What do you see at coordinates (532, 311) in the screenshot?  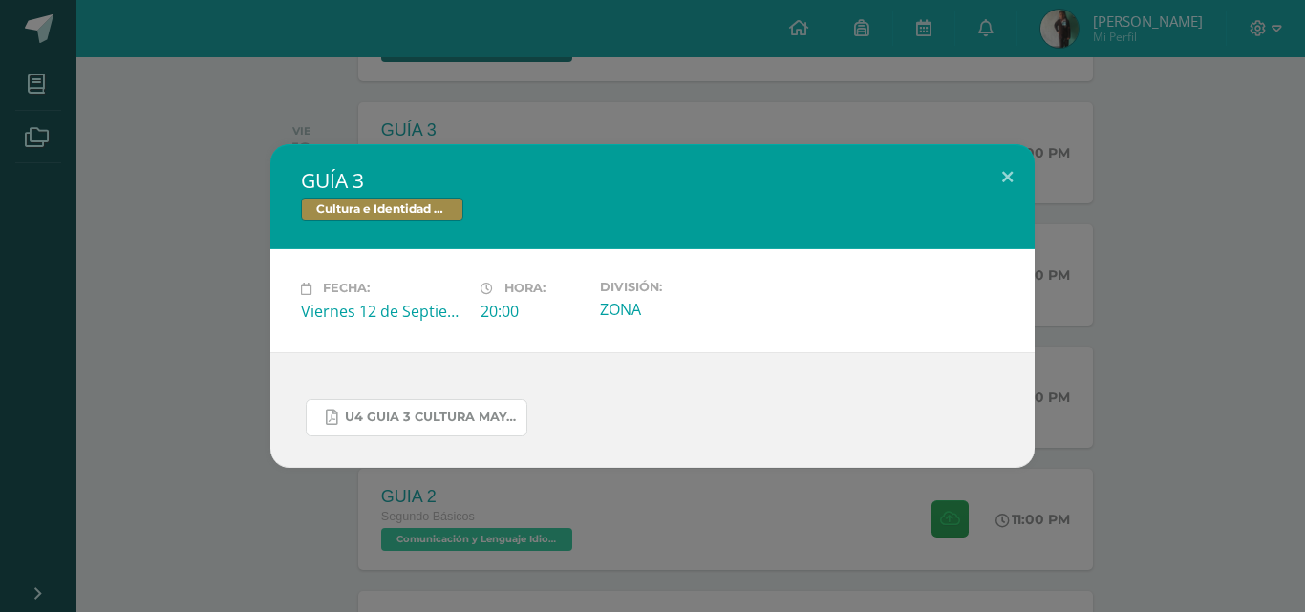 I see `div: 20:00` at bounding box center [532, 311].